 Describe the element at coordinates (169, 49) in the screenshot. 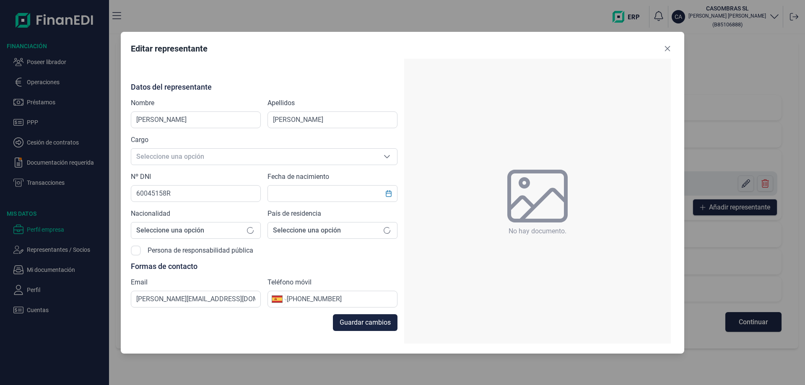

I see `div: Editar representante` at that location.